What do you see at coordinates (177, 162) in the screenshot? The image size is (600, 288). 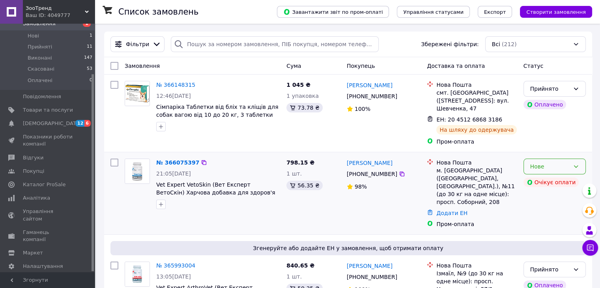 I see `a: № 366075397` at bounding box center [177, 162].